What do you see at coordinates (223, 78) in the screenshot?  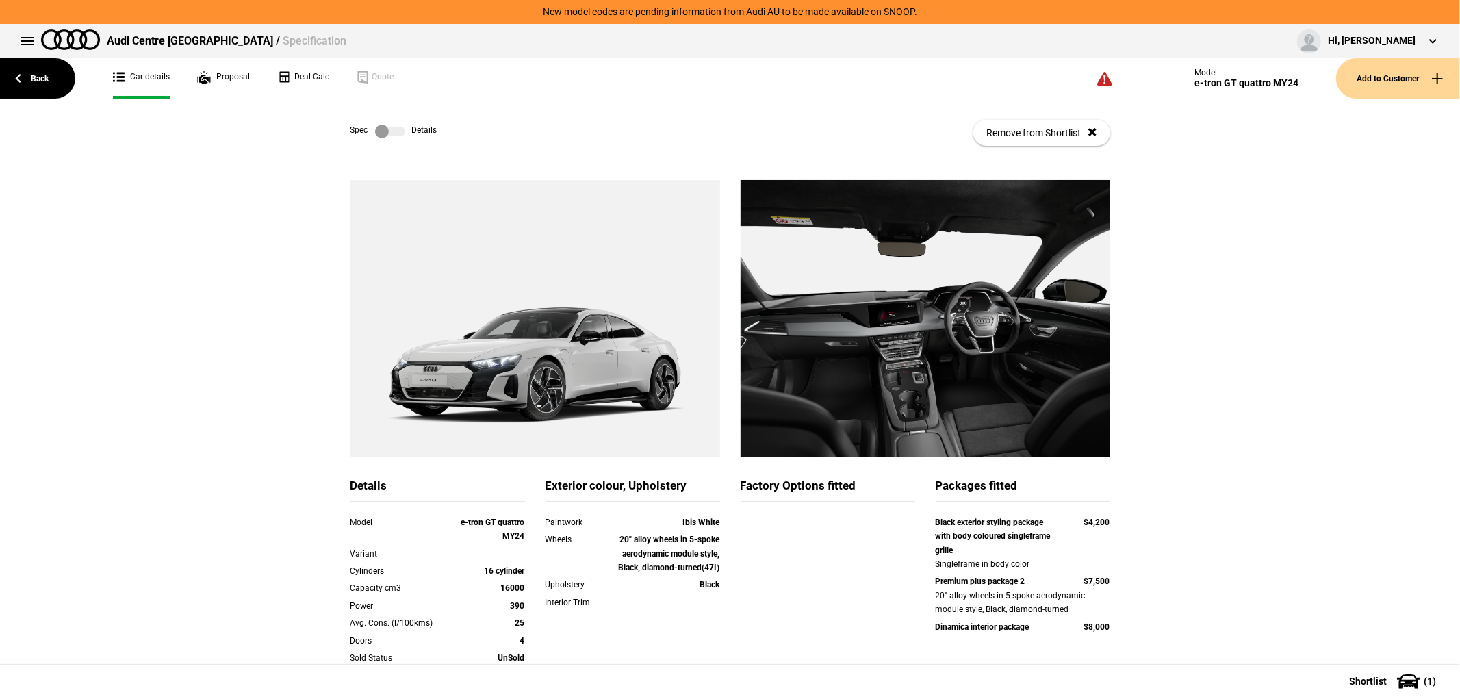 I see `a: Proposal` at bounding box center [223, 78].